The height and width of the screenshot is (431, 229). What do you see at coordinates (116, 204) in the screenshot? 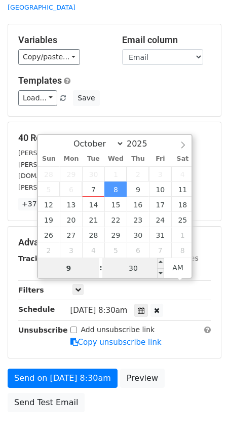
I see `span: October 15, 2025` at bounding box center [116, 204].